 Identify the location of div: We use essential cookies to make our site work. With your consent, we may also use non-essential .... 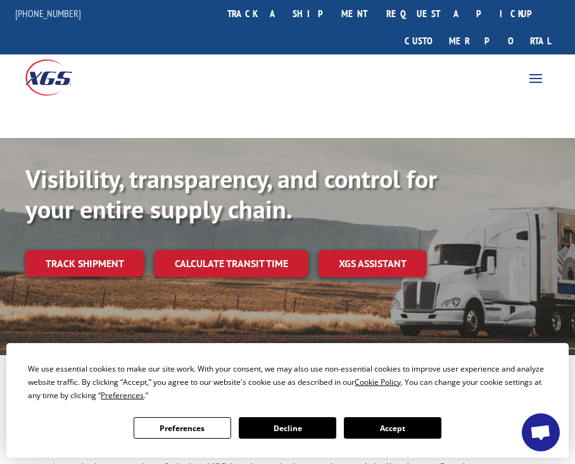
(287, 382).